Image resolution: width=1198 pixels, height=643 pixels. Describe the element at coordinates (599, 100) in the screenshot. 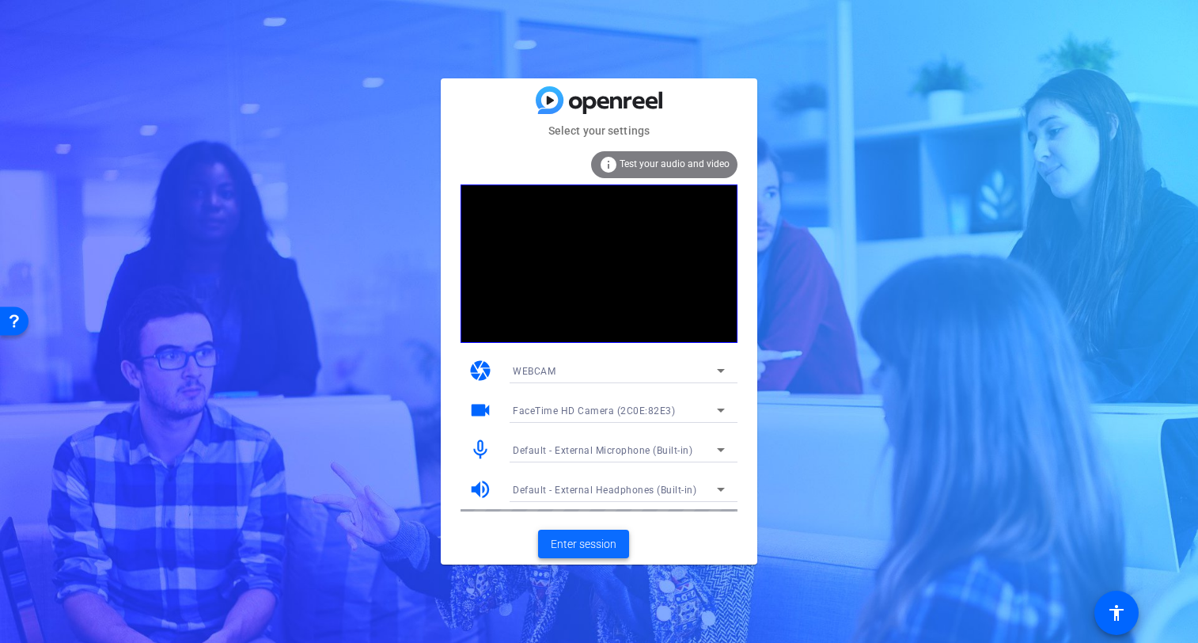

I see `img: blue-gradient.svg` at that location.